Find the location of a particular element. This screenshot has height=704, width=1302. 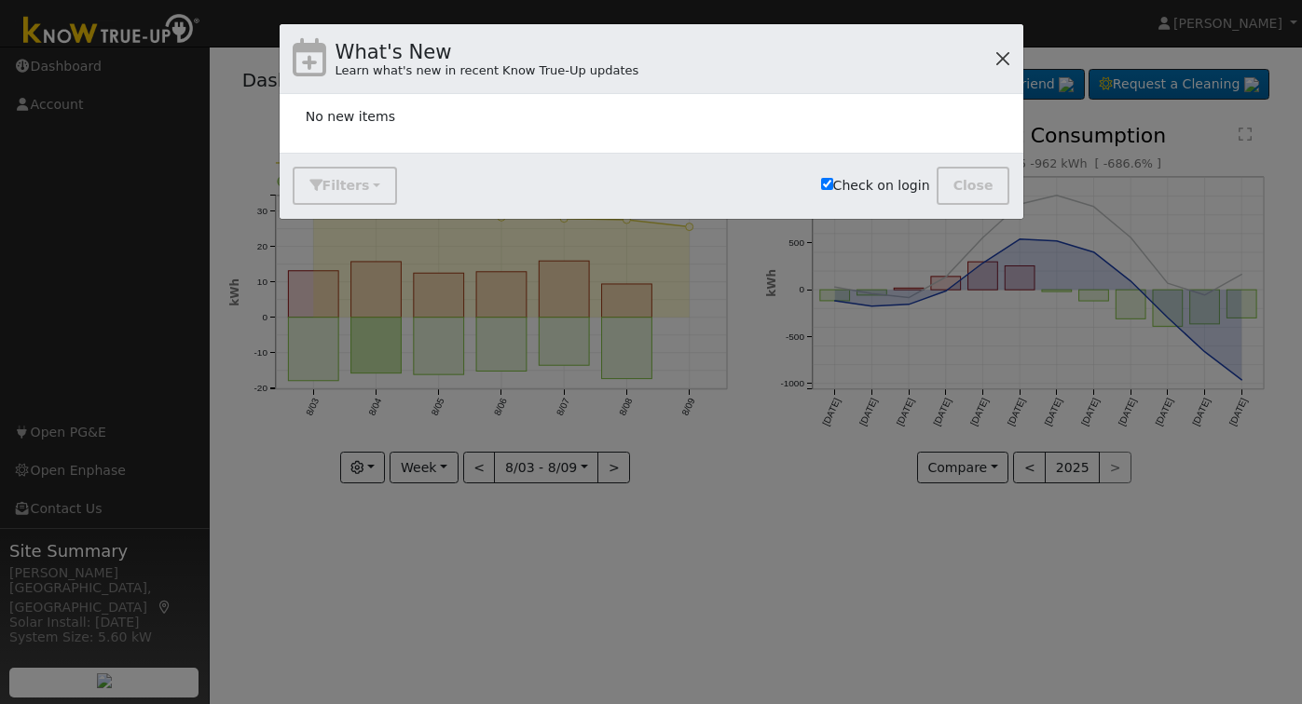

label: Check on login is located at coordinates (875, 185).